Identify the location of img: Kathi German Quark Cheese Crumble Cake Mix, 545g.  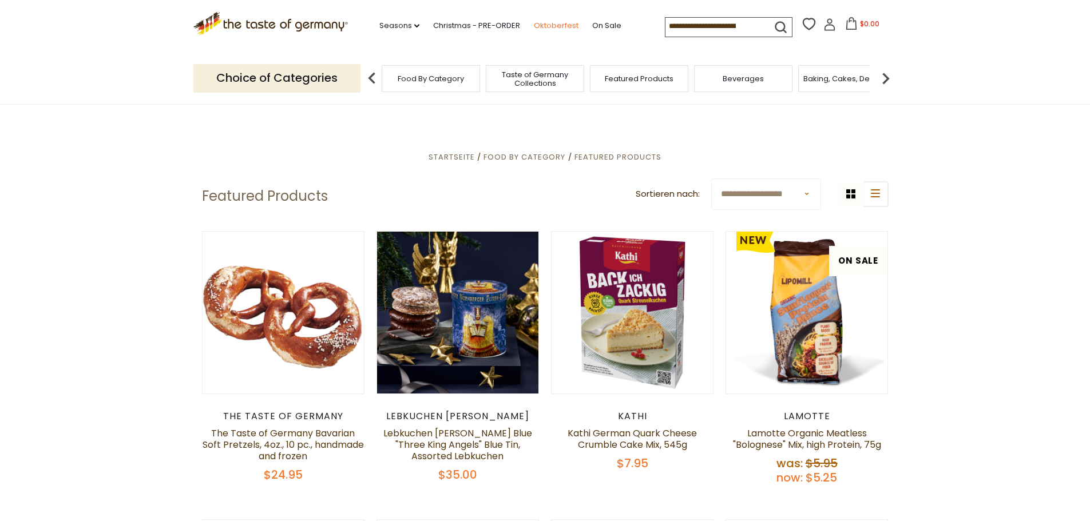
(632, 312).